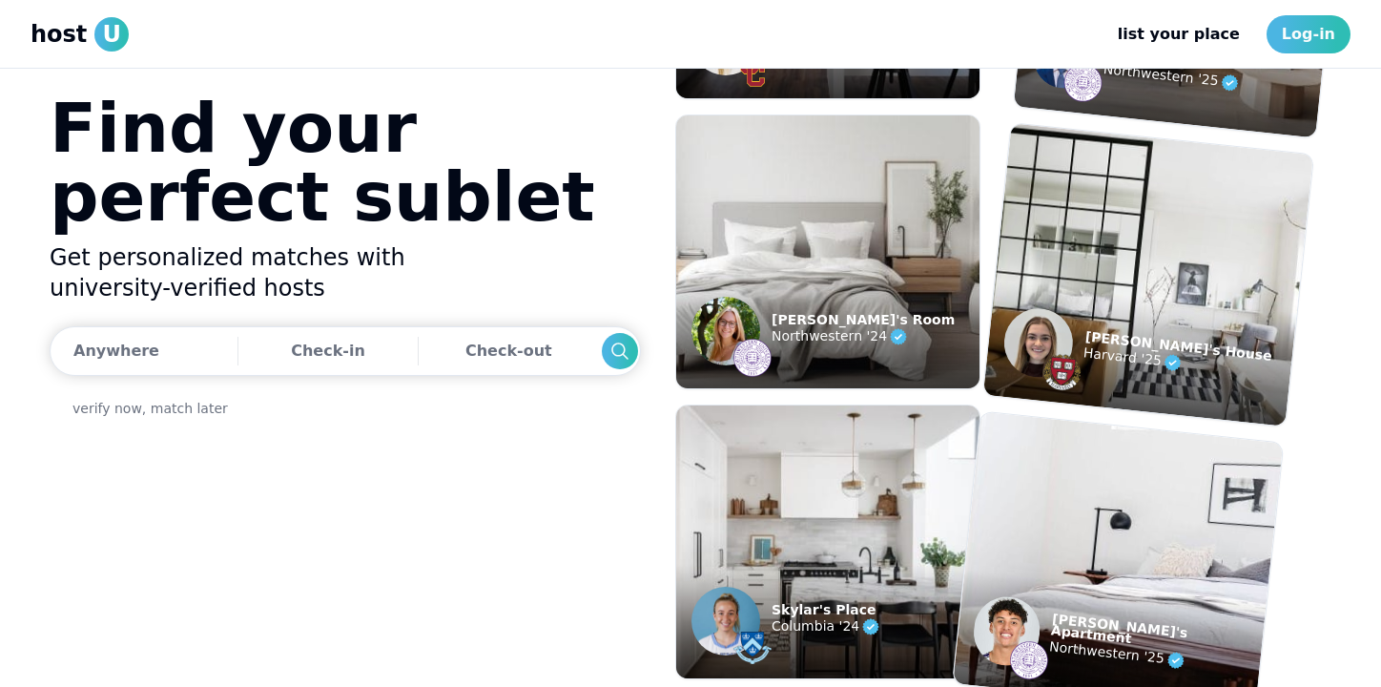  Describe the element at coordinates (863, 337) in the screenshot. I see `p: Northwestern '24` at that location.